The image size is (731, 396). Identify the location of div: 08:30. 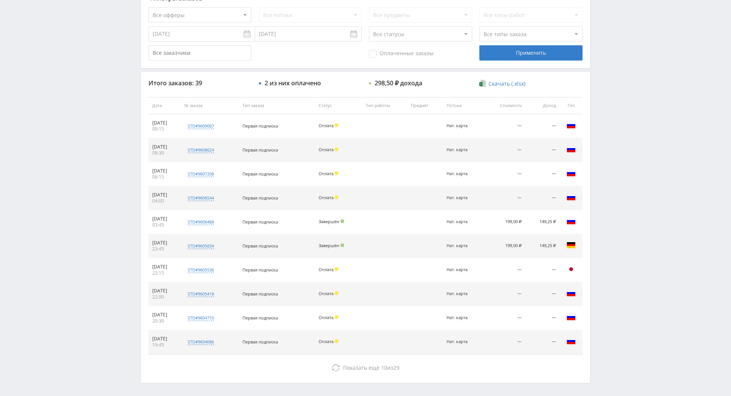
(164, 153).